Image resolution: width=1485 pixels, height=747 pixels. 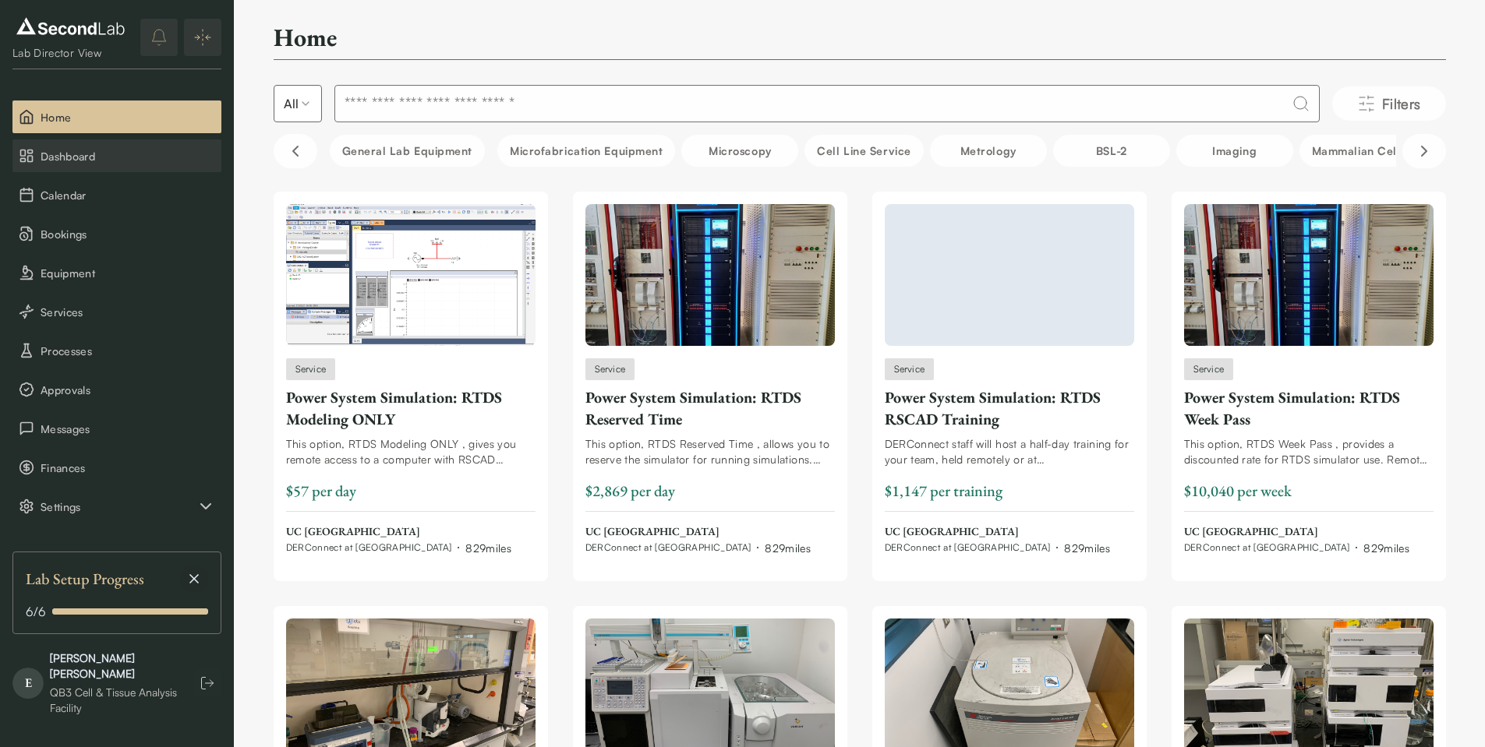 I want to click on li: Calendar, so click(x=117, y=195).